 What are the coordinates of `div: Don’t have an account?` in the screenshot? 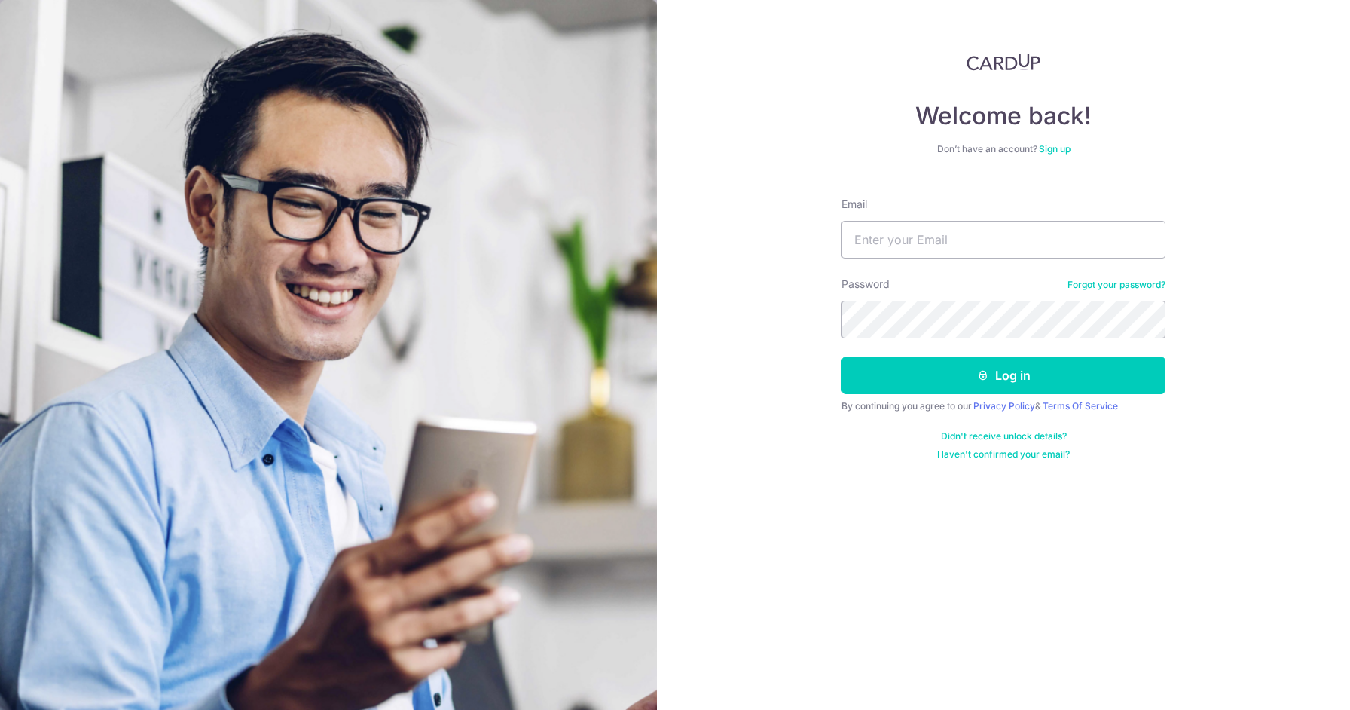 It's located at (1003, 149).